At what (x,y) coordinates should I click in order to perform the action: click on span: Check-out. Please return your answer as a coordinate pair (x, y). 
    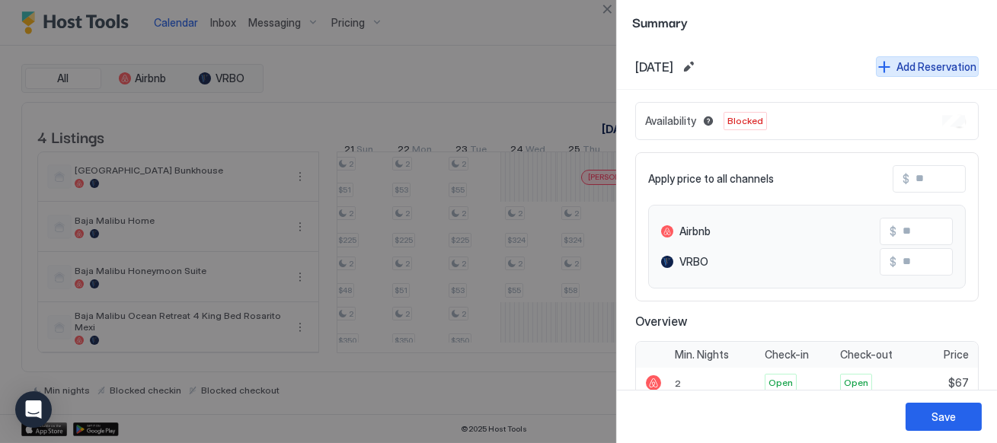
    Looking at the image, I should click on (866, 355).